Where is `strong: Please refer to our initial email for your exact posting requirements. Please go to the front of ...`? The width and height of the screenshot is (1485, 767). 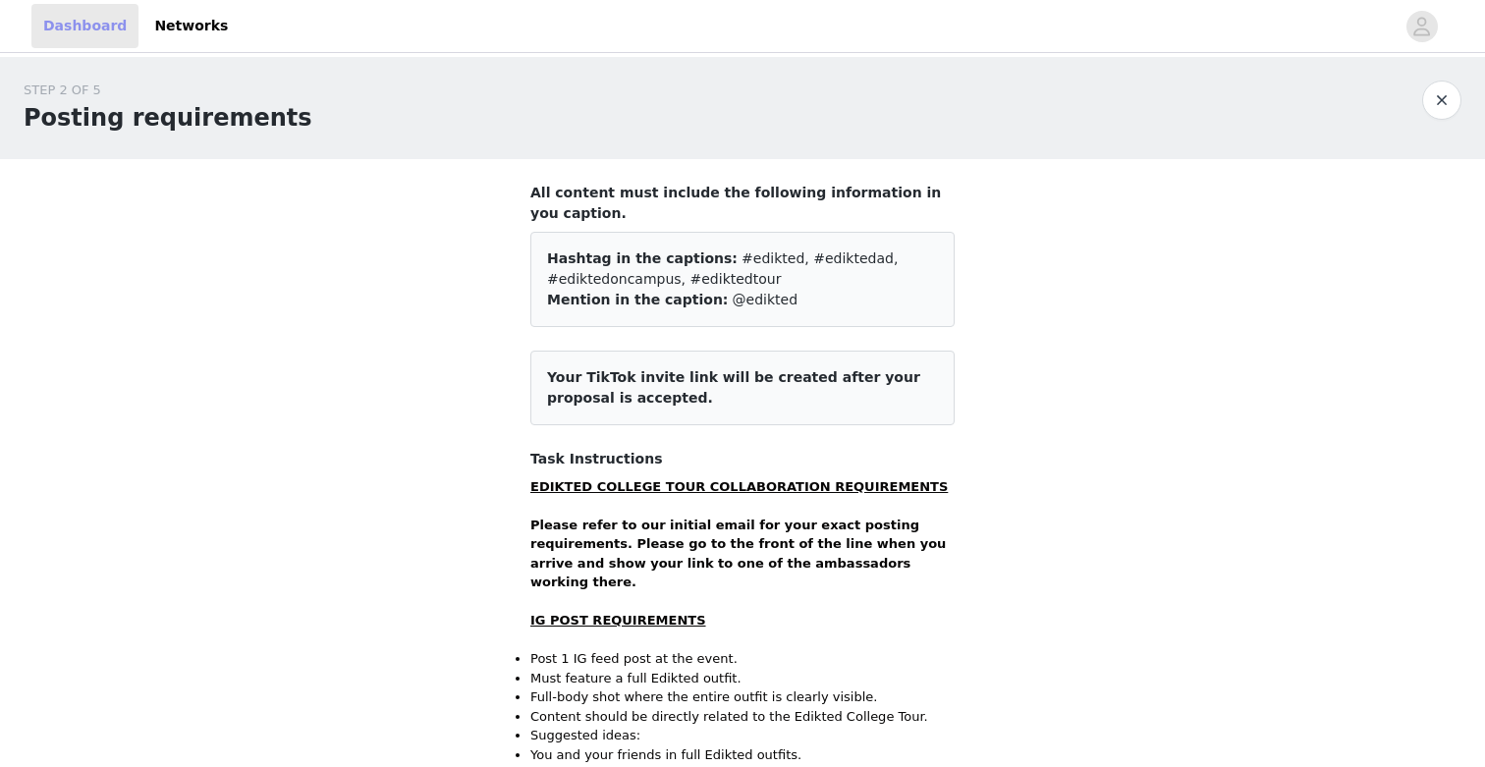
strong: Please refer to our initial email for your exact posting requirements. Please go to the front of ... is located at coordinates (737, 554).